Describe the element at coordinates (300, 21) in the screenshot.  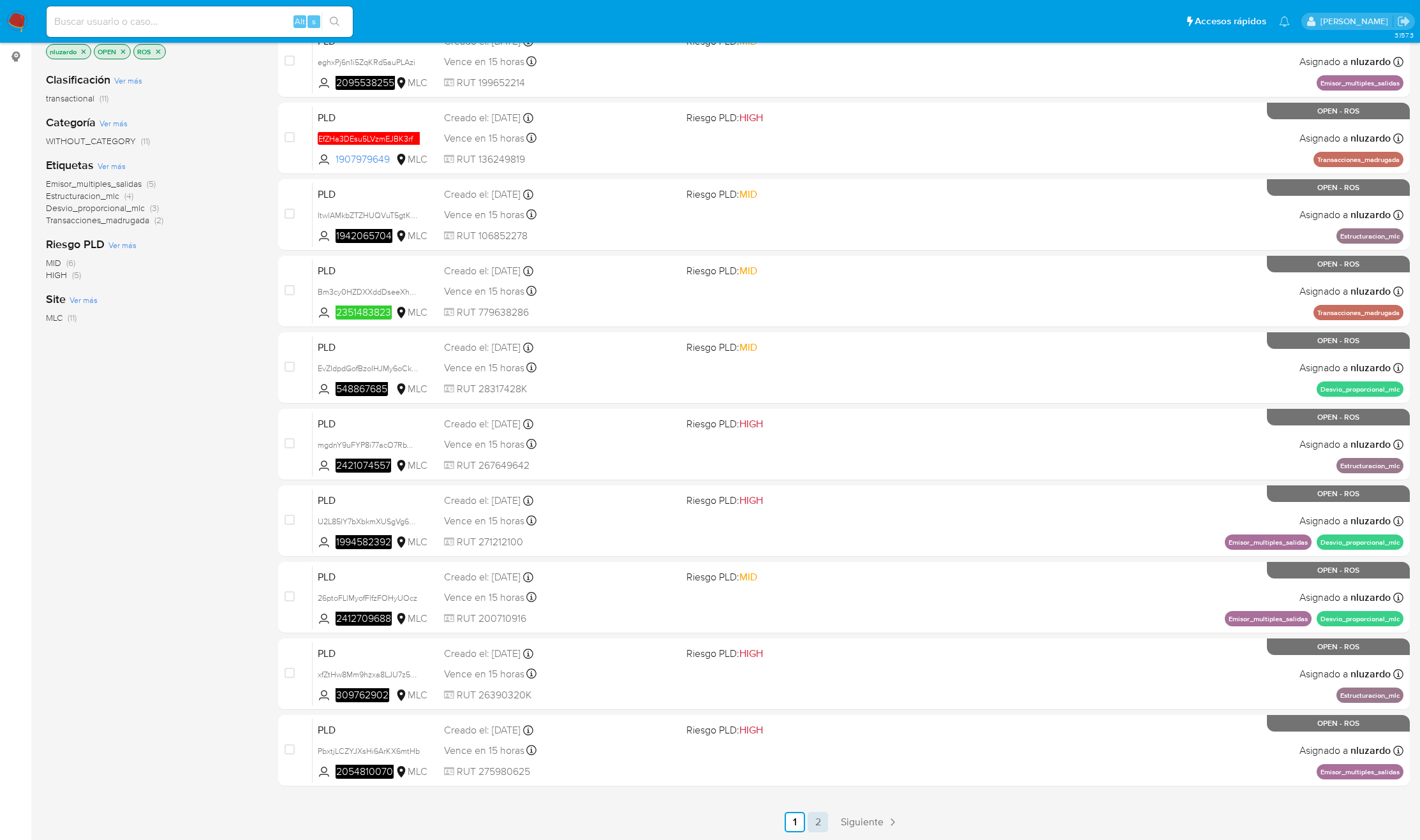
I see `span: Alt` at that location.